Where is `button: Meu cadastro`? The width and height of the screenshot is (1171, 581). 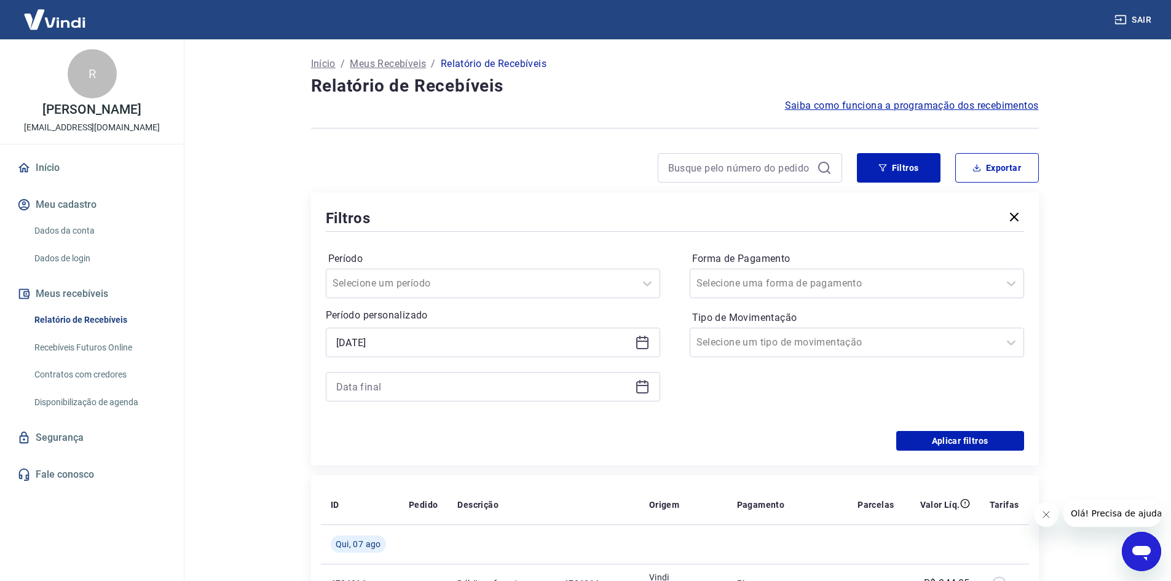 button: Meu cadastro is located at coordinates (92, 205).